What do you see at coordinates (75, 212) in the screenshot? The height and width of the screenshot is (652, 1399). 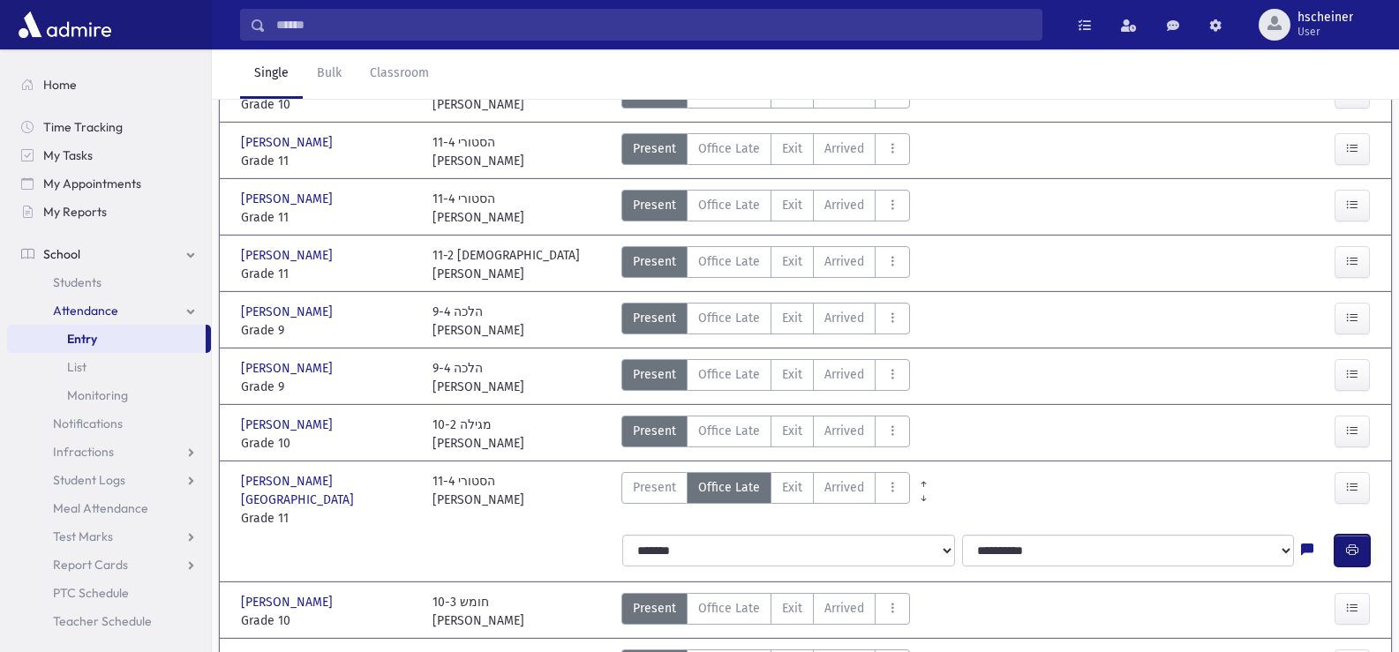 I see `span: My Reports` at bounding box center [75, 212].